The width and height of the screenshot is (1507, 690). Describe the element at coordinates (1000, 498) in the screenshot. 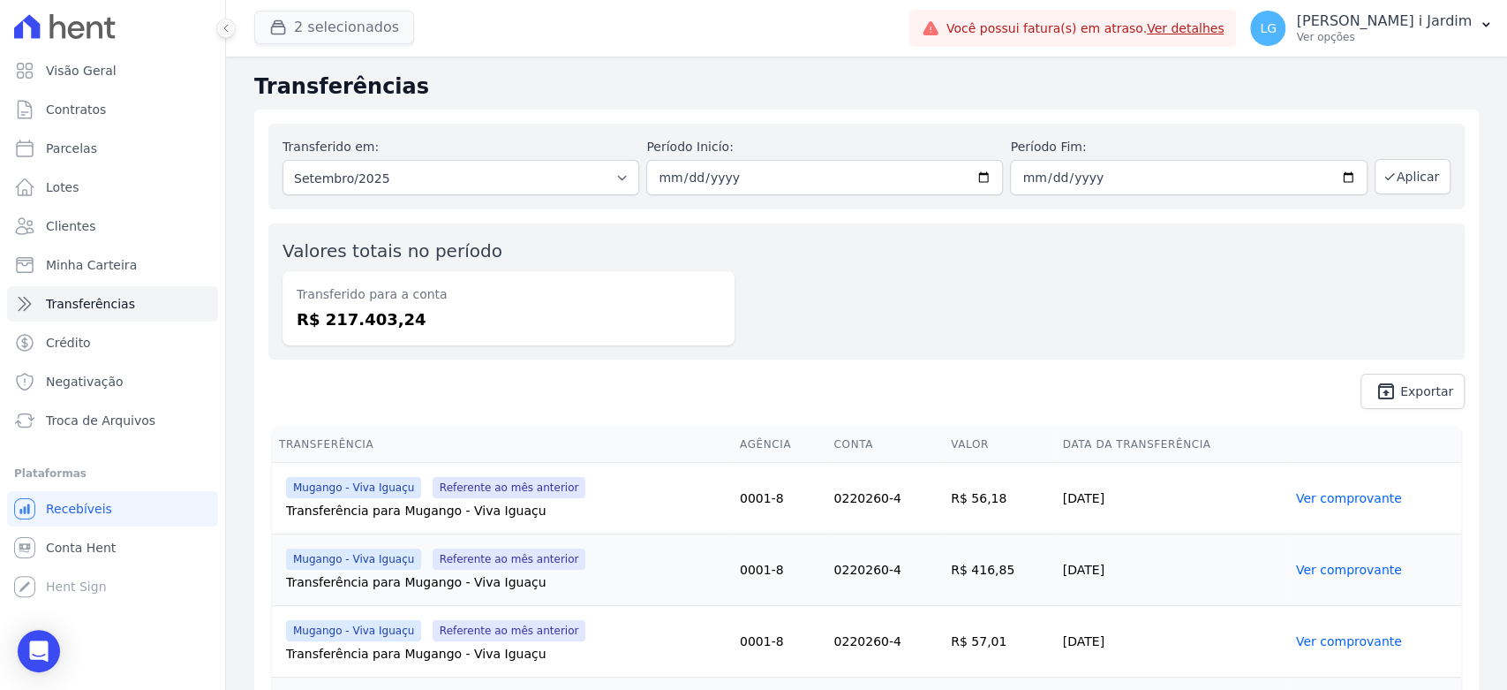

I see `td: R$ 56,18` at that location.